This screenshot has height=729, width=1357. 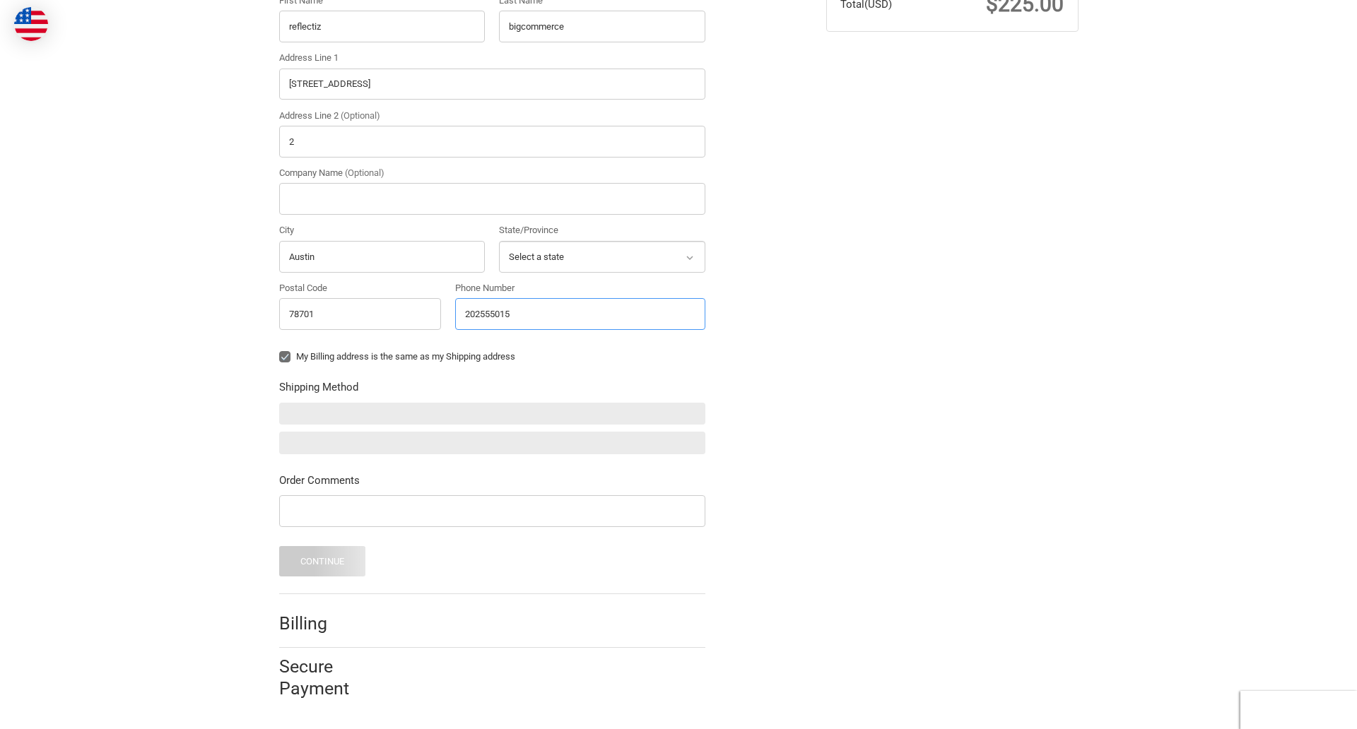 What do you see at coordinates (492, 58) in the screenshot?
I see `label: Address Line 1` at bounding box center [492, 58].